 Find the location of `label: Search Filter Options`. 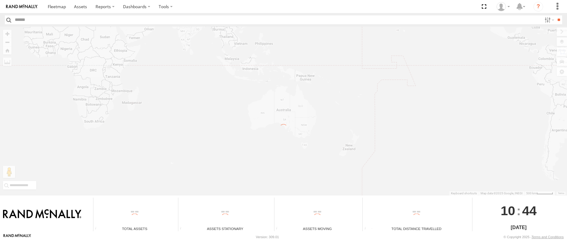

label: Search Filter Options is located at coordinates (549, 20).